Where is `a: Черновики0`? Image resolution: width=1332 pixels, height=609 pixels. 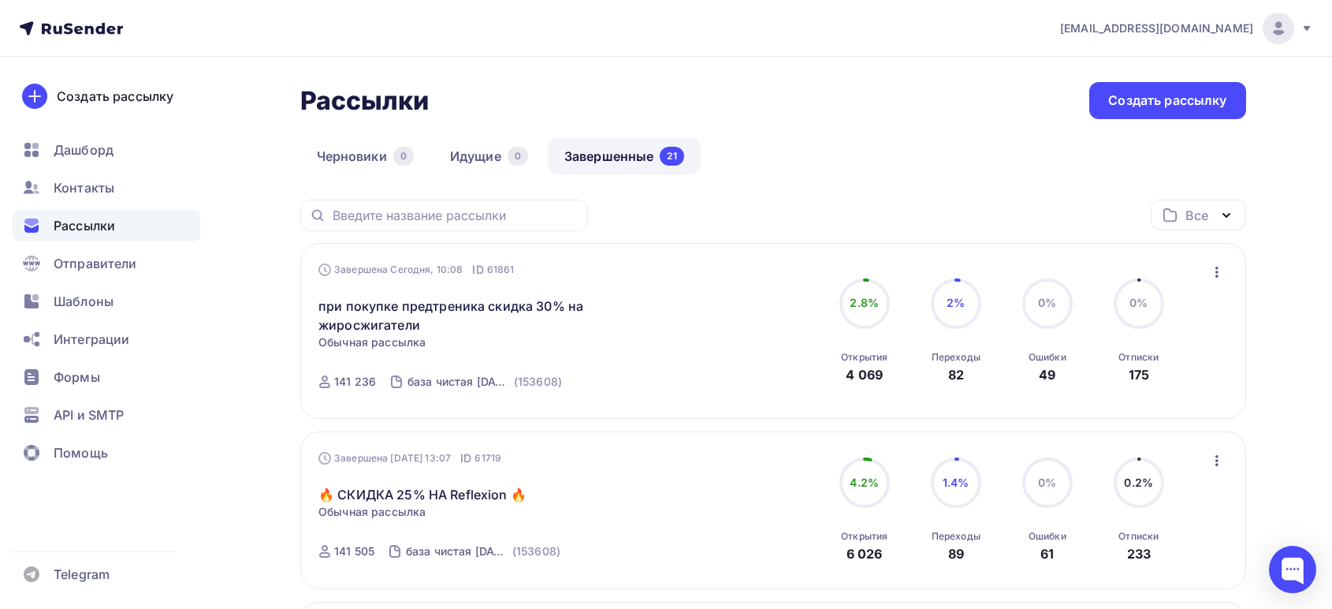 a: Черновики0 is located at coordinates (365, 156).